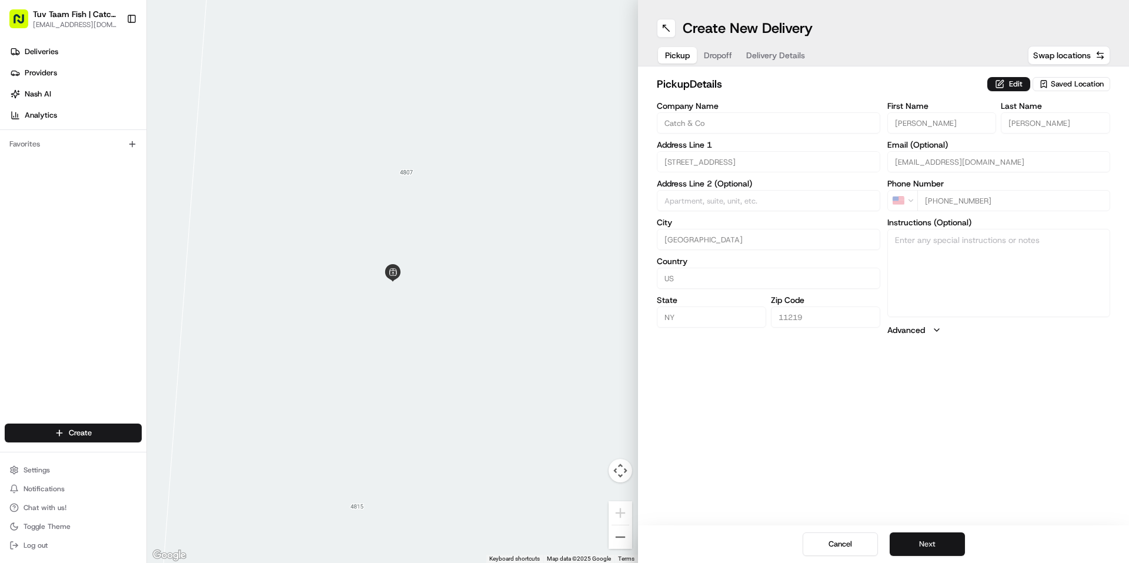  I want to click on button: Edit, so click(1008, 84).